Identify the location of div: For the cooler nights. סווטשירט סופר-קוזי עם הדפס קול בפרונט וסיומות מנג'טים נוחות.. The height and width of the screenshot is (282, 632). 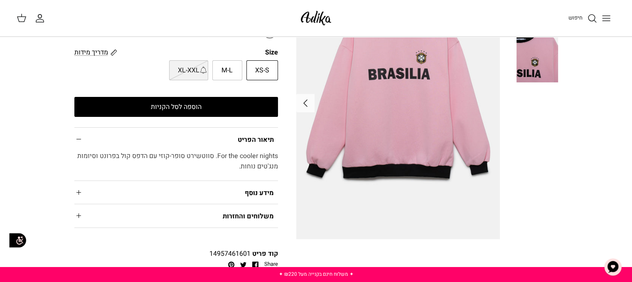
(176, 165).